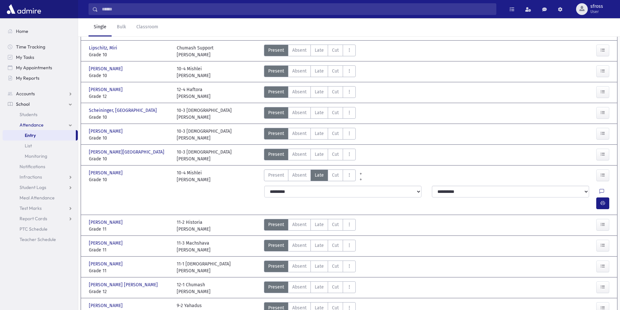 The width and height of the screenshot is (620, 310). I want to click on a: Classroom, so click(147, 27).